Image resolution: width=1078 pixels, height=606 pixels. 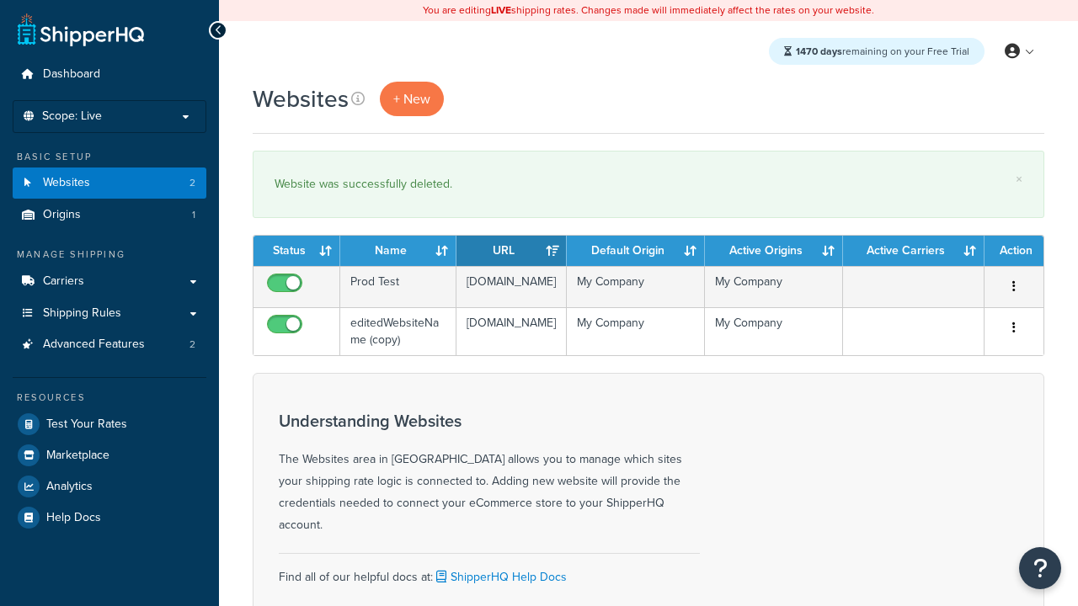 What do you see at coordinates (877, 51) in the screenshot?
I see `div: remaining on your Free Trial` at bounding box center [877, 51].